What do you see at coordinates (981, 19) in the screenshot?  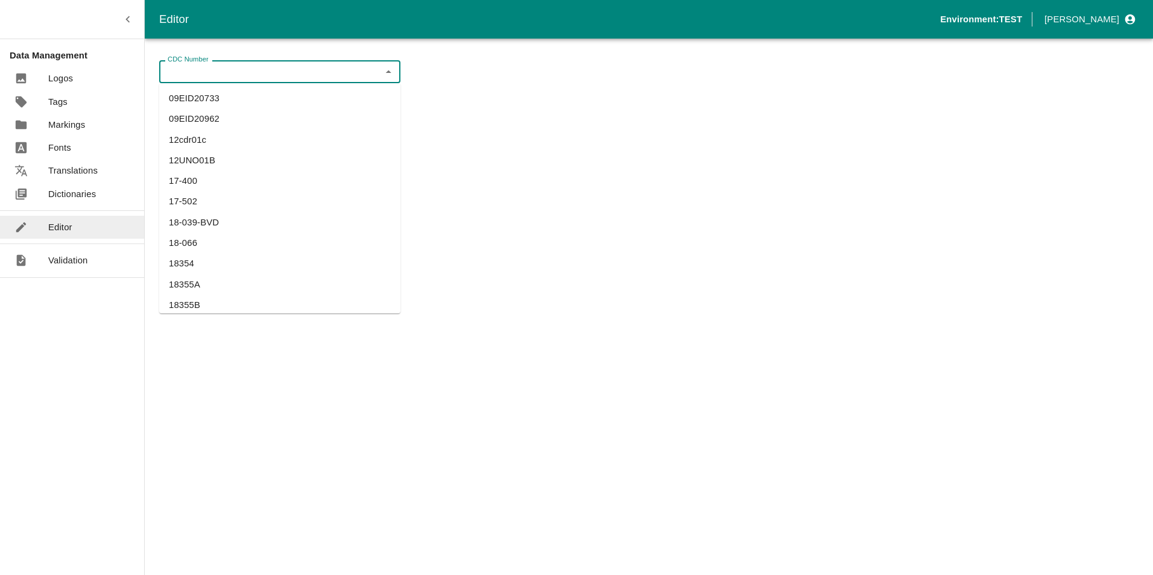 I see `p: Environment: TEST` at bounding box center [981, 19].